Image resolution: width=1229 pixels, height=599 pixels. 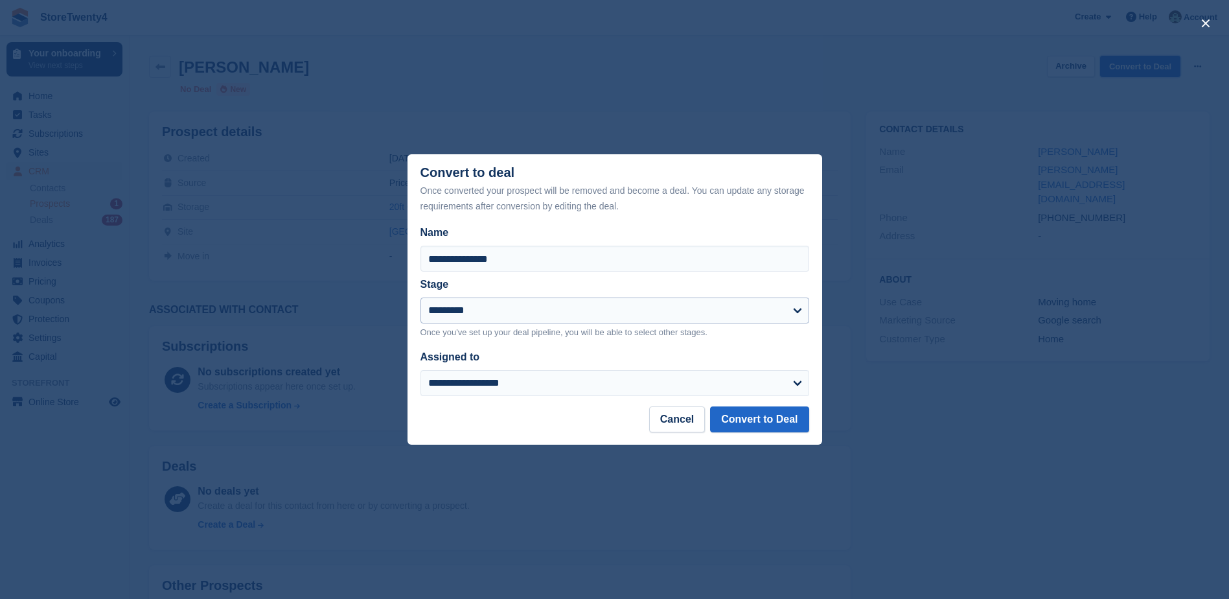 What do you see at coordinates (759, 419) in the screenshot?
I see `button: Convert to Deal` at bounding box center [759, 419].